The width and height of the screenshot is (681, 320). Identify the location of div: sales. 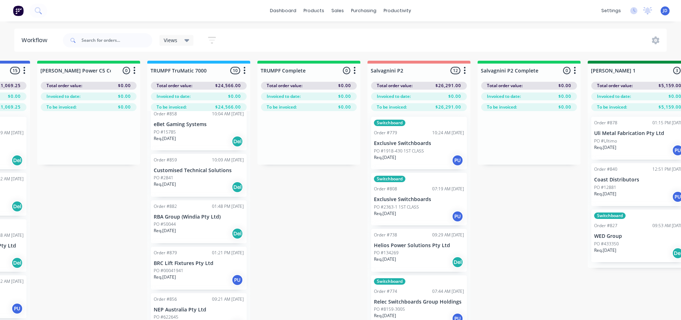
(337, 11).